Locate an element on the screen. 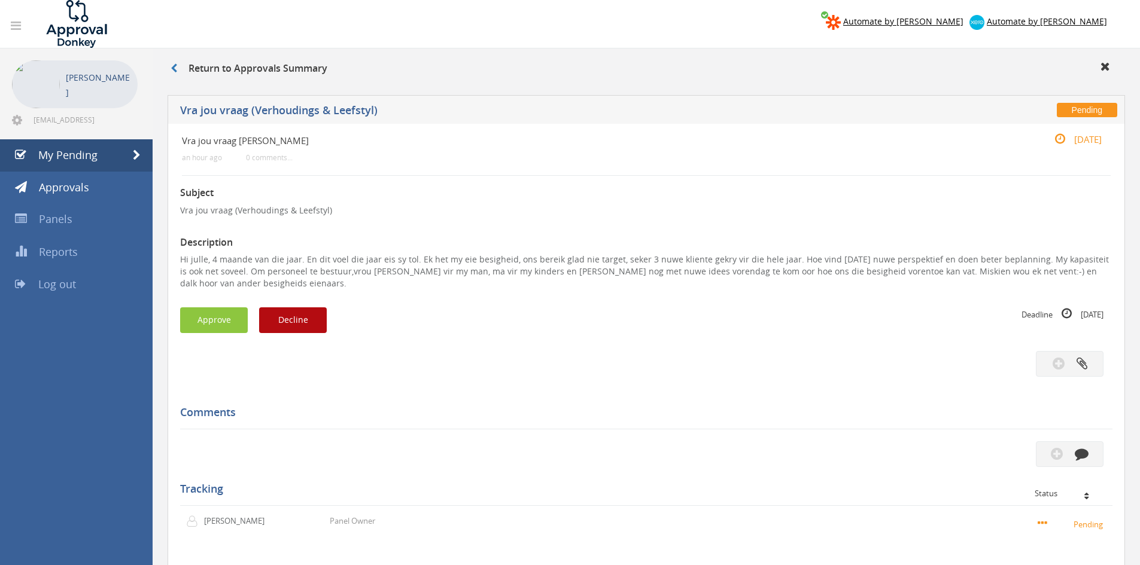  small: 0 comments... is located at coordinates (269, 157).